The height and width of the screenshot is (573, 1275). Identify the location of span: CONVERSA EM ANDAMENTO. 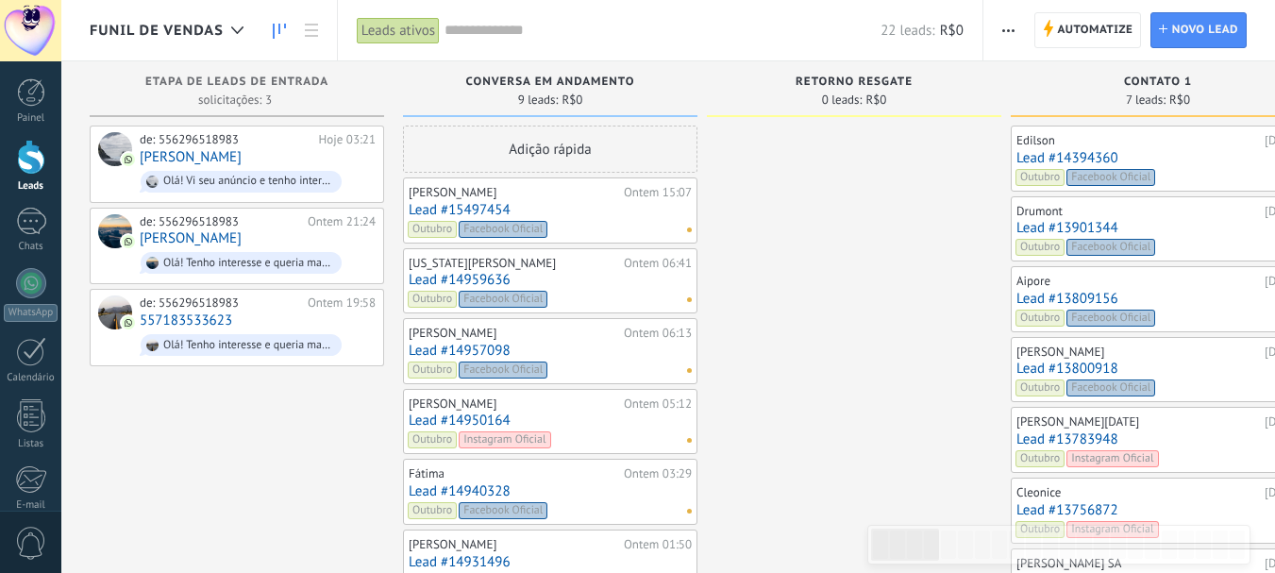
(550, 82).